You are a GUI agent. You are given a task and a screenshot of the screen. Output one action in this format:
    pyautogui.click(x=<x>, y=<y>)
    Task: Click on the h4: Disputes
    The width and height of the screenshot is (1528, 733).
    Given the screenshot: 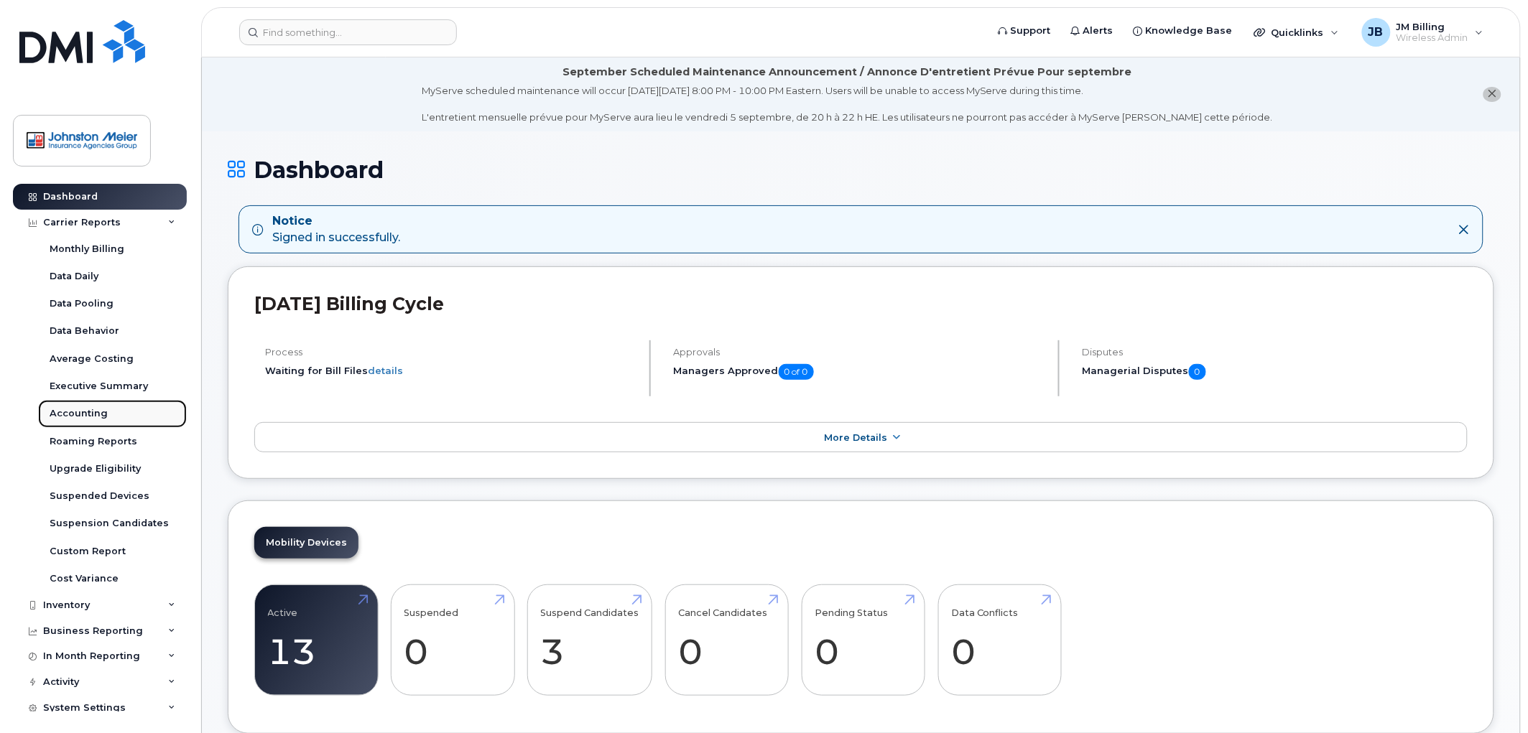 What is the action you would take?
    pyautogui.click(x=1275, y=352)
    